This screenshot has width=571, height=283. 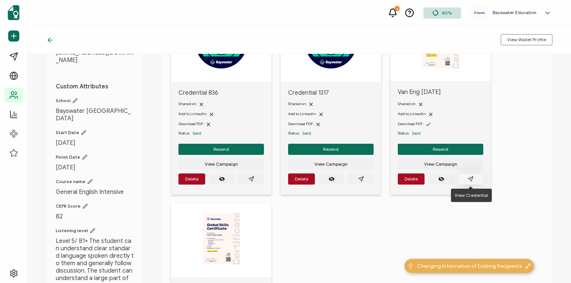 What do you see at coordinates (527, 40) in the screenshot?
I see `span: View Wallet Profile` at bounding box center [527, 40].